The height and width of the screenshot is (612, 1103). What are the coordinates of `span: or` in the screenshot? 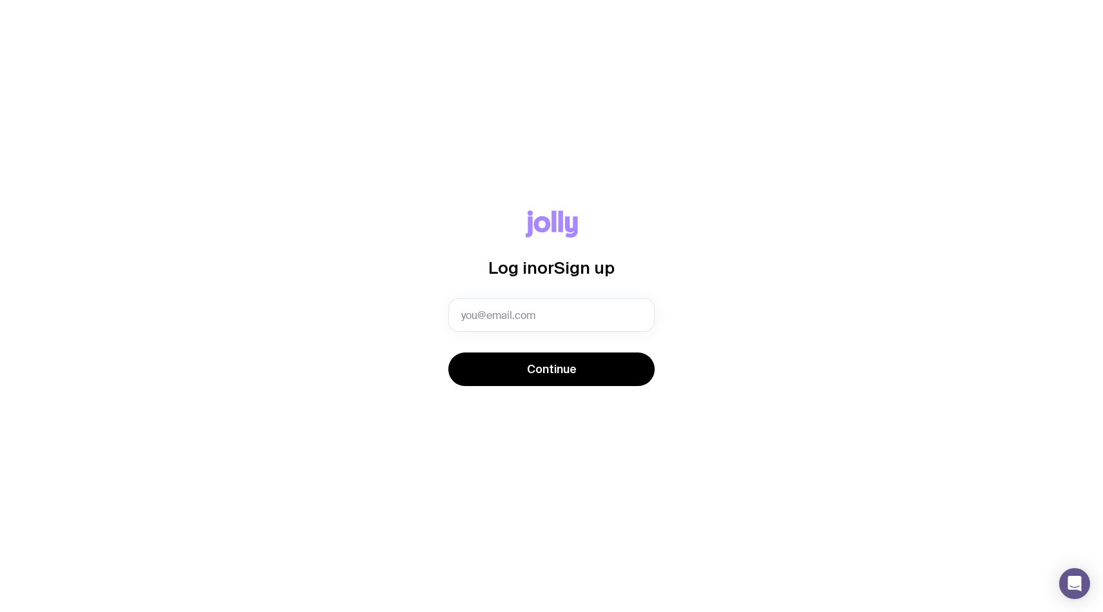 It's located at (546, 267).